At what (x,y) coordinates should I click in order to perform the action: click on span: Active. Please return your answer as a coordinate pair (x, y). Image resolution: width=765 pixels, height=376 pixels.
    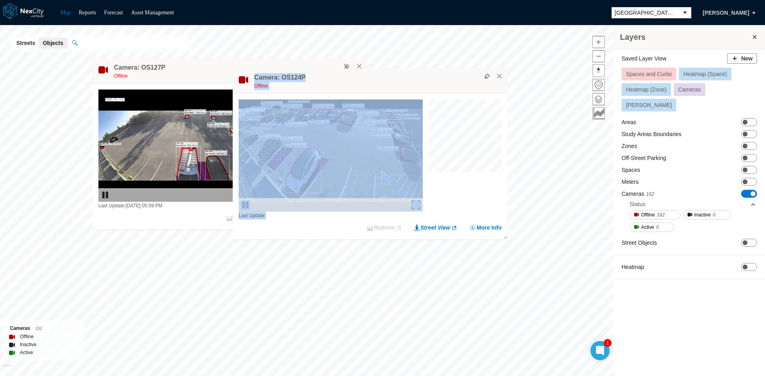
    Looking at the image, I should click on (647, 227).